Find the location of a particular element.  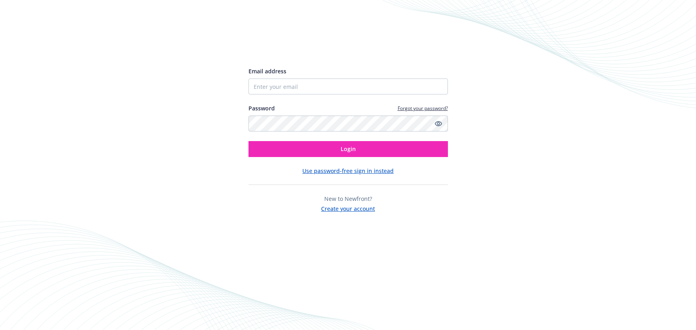

input: Enter your password is located at coordinates (348, 124).